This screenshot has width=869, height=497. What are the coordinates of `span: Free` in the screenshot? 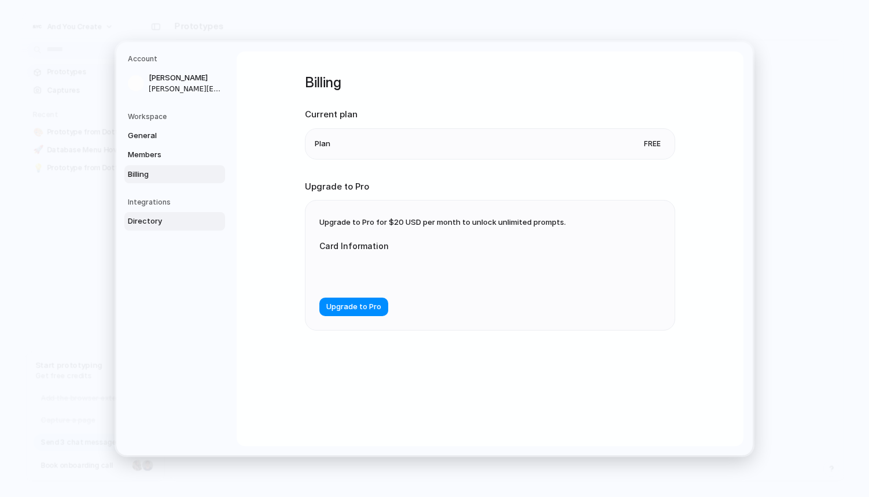 It's located at (652, 143).